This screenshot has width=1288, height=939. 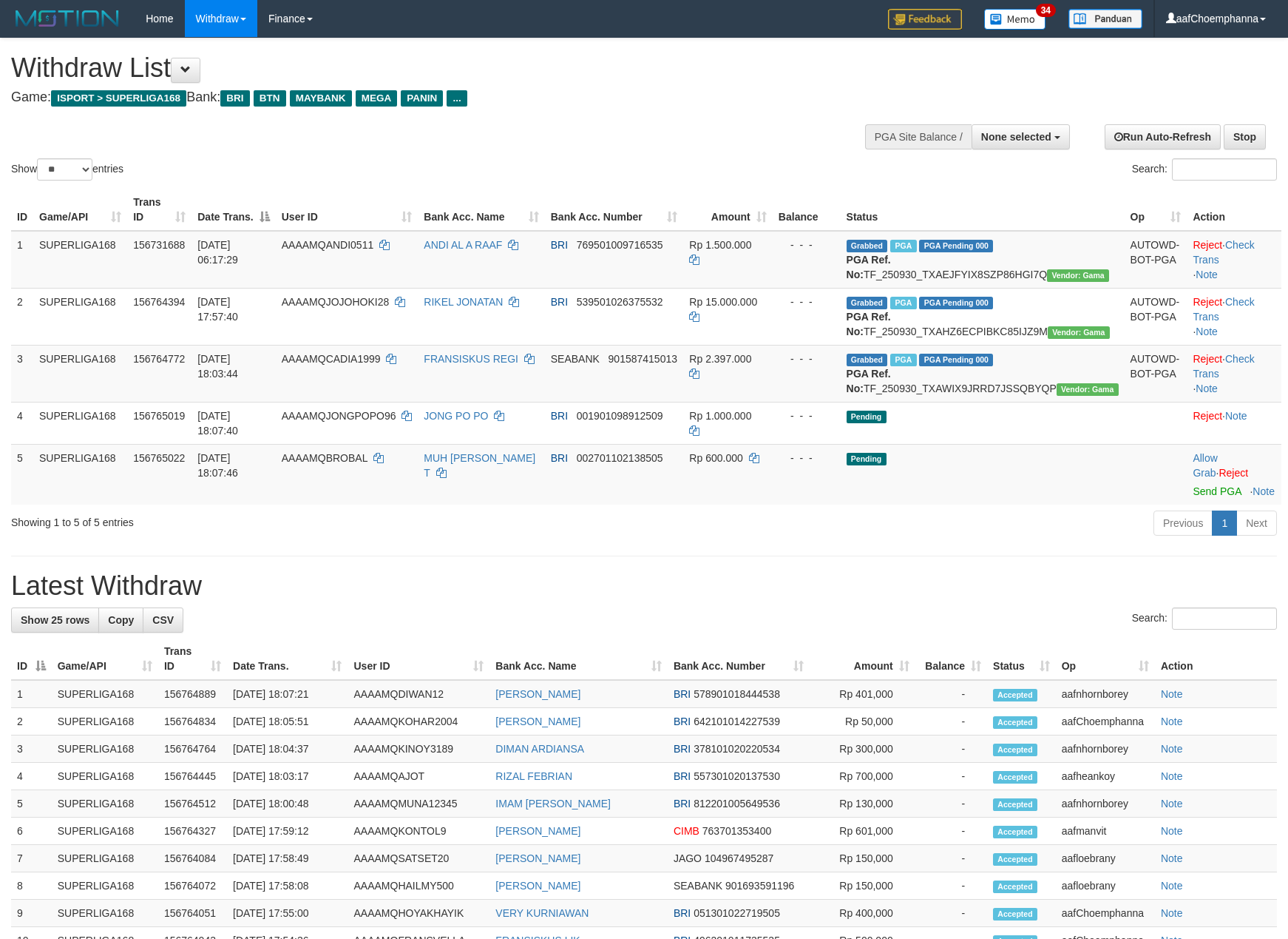 I want to click on span: Rp 1.500.000, so click(x=720, y=245).